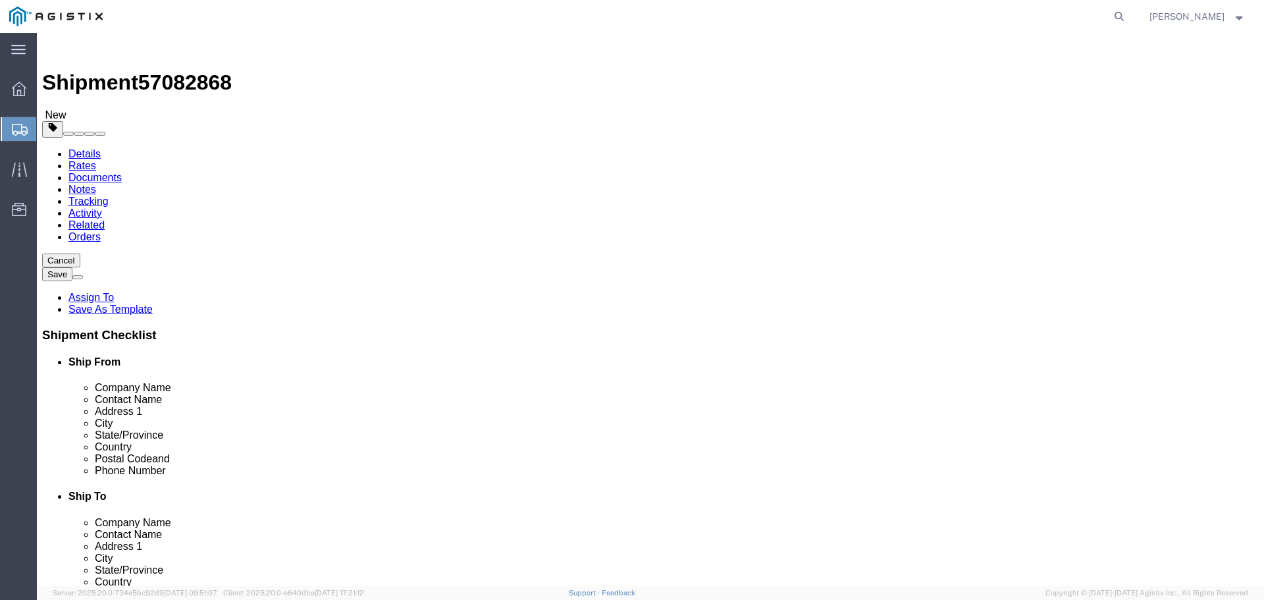  I want to click on span: Ivan Ambriz, so click(1187, 16).